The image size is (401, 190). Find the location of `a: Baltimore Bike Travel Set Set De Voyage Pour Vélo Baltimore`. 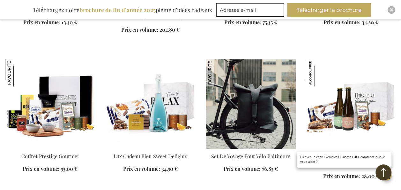

a: Baltimore Bike Travel Set Set De Voyage Pour Vélo Baltimore is located at coordinates (251, 147).